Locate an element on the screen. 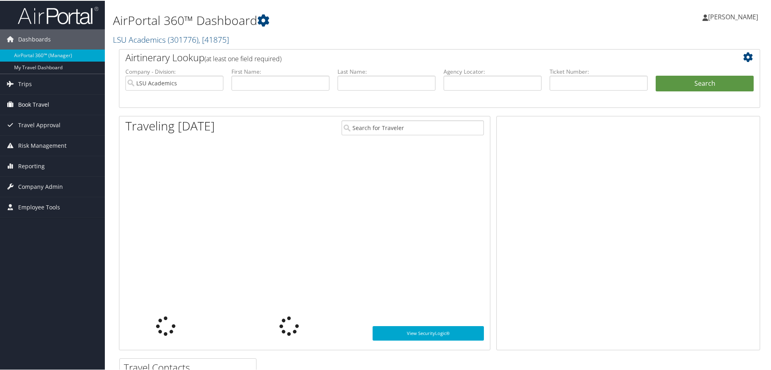  img: airportal-logo.png is located at coordinates (58, 15).